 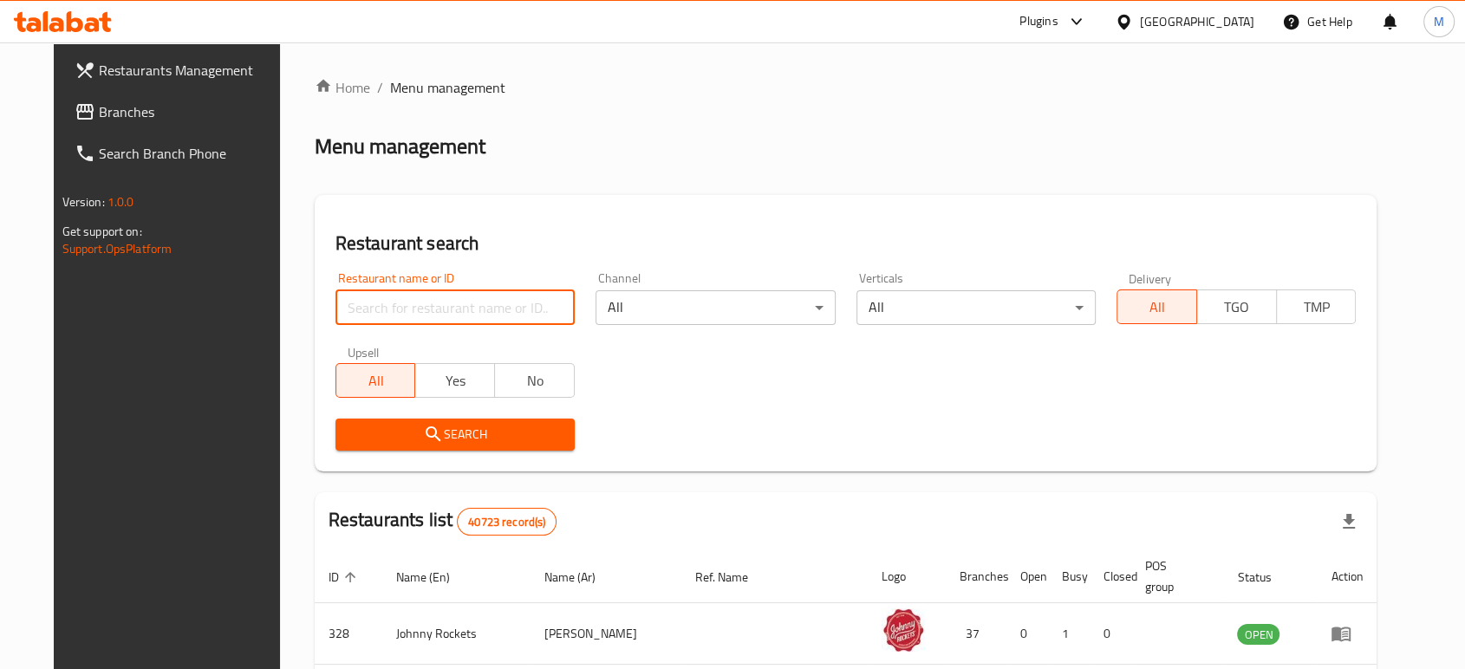 What do you see at coordinates (534, 380) in the screenshot?
I see `button: No` at bounding box center [534, 380].